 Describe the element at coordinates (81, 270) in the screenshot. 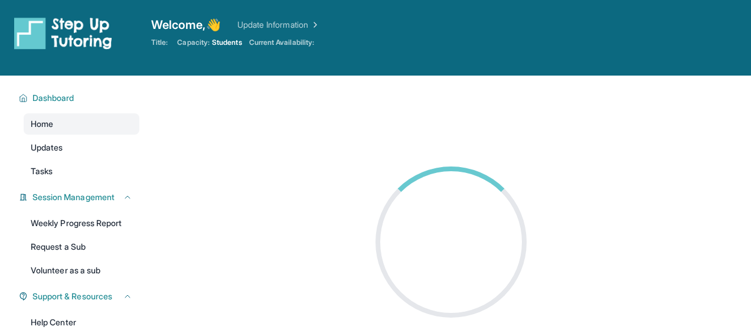

I see `a: Volunteer as a sub` at that location.